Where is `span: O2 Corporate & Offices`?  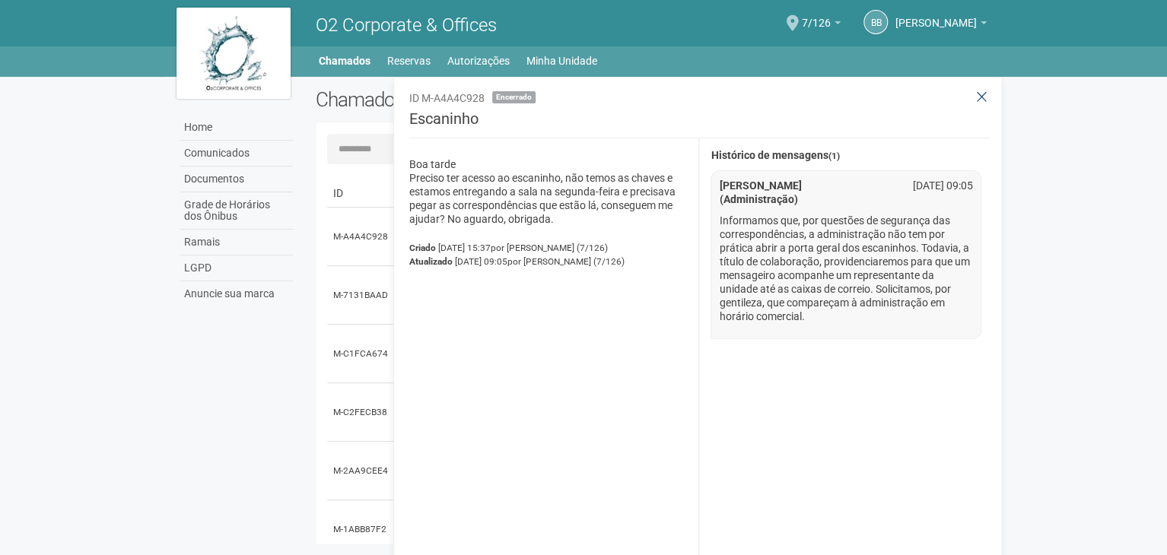
span: O2 Corporate & Offices is located at coordinates (406, 25).